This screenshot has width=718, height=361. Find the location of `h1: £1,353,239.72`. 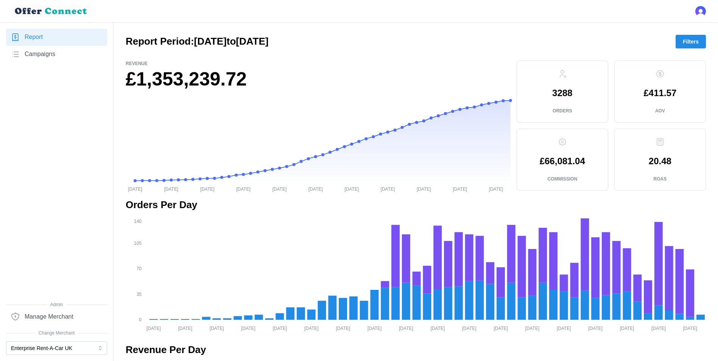

h1: £1,353,239.72 is located at coordinates (318, 79).